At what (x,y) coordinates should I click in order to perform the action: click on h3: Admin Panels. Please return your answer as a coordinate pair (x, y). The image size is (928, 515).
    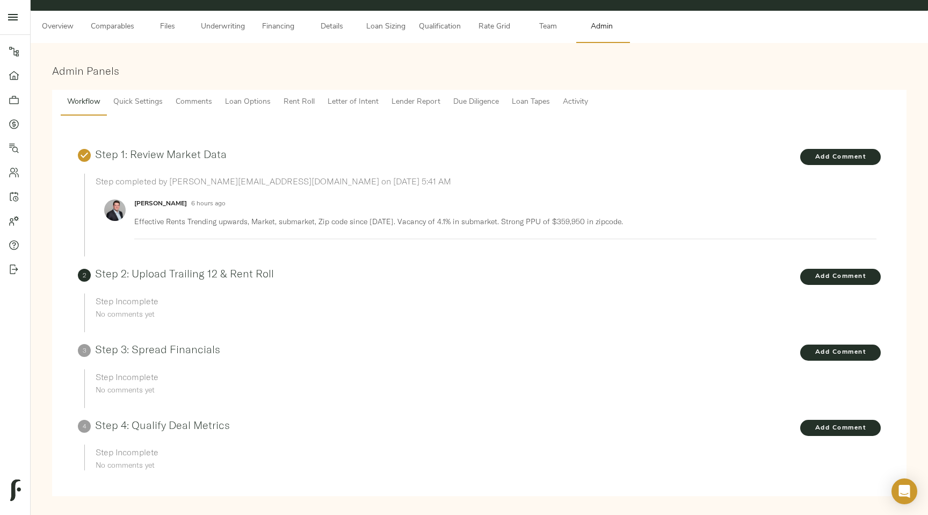
    Looking at the image, I should click on (479, 70).